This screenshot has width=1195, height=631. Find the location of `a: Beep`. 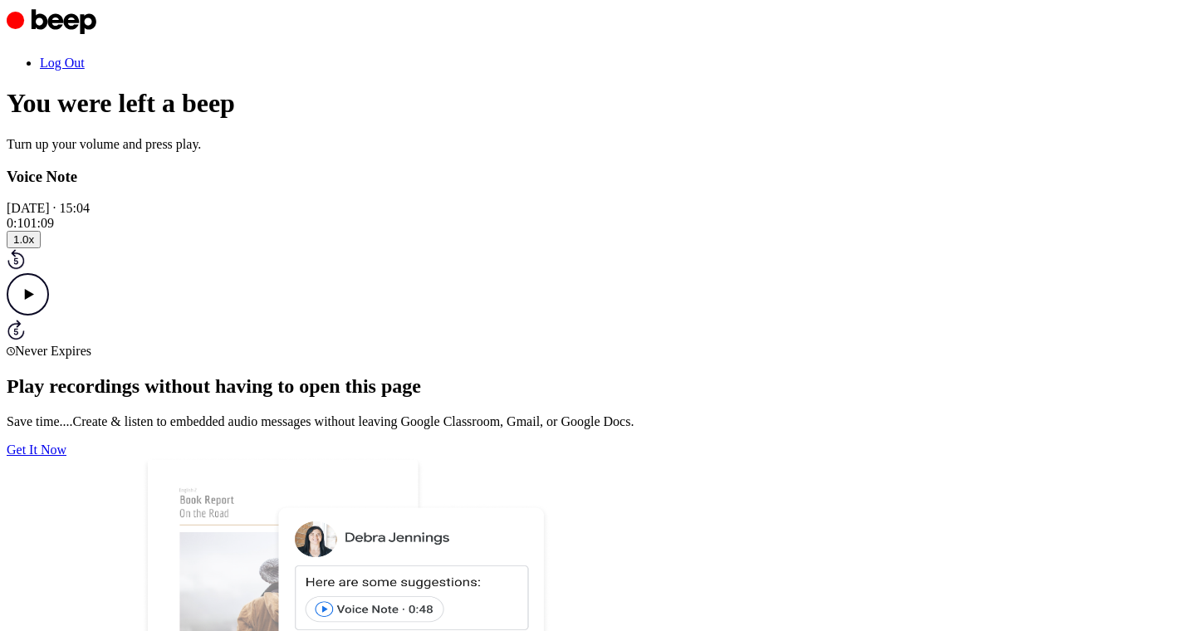

a: Beep is located at coordinates (53, 34).